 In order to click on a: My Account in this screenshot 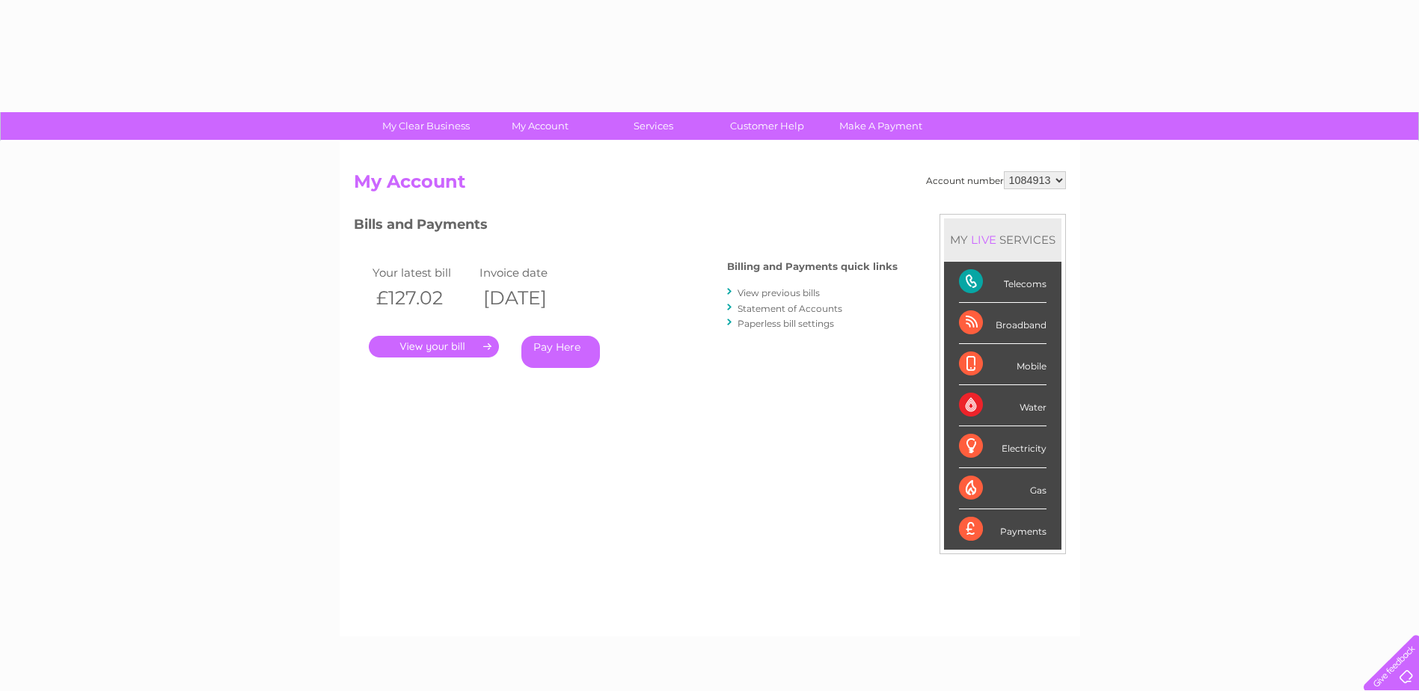, I will do `click(539, 126)`.